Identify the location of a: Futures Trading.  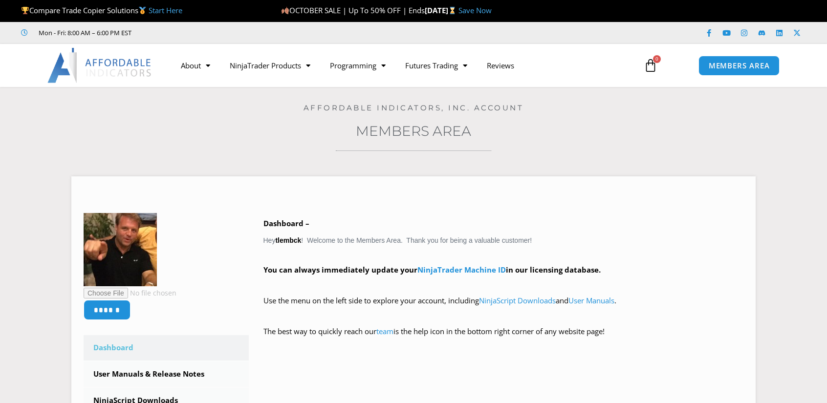
(436, 66).